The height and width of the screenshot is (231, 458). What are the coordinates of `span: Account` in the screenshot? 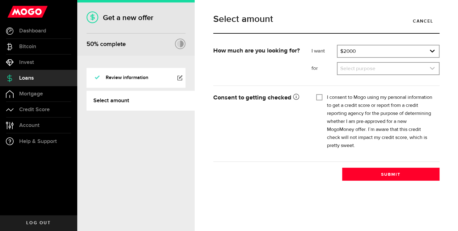 It's located at (29, 125).